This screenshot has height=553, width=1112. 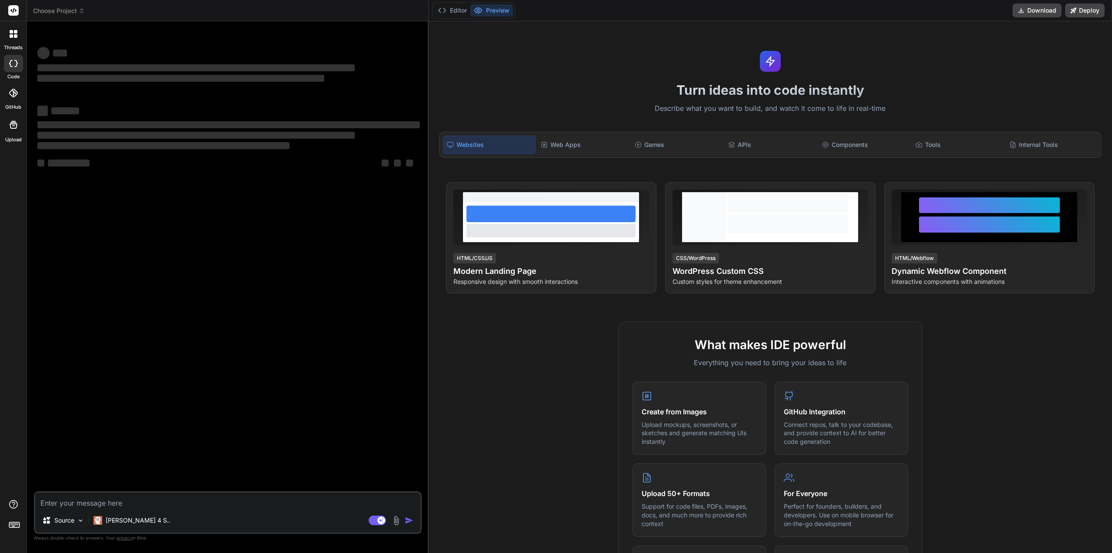 What do you see at coordinates (396, 520) in the screenshot?
I see `img: attachment` at bounding box center [396, 520].